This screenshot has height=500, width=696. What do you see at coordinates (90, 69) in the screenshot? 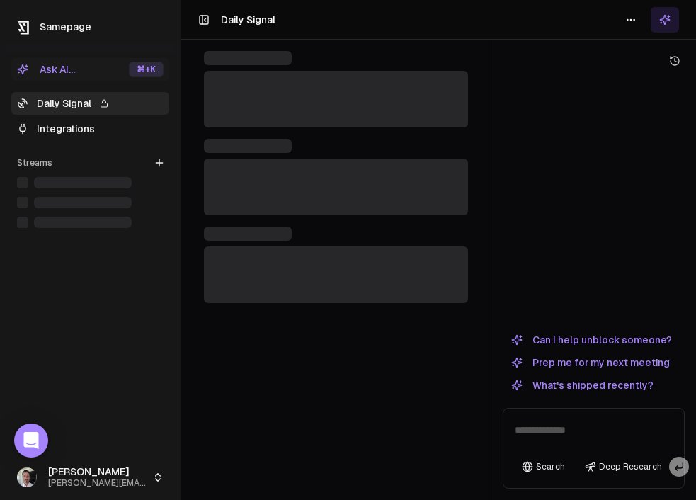
I see `button: Ask AI...⌘+K` at bounding box center [90, 69].